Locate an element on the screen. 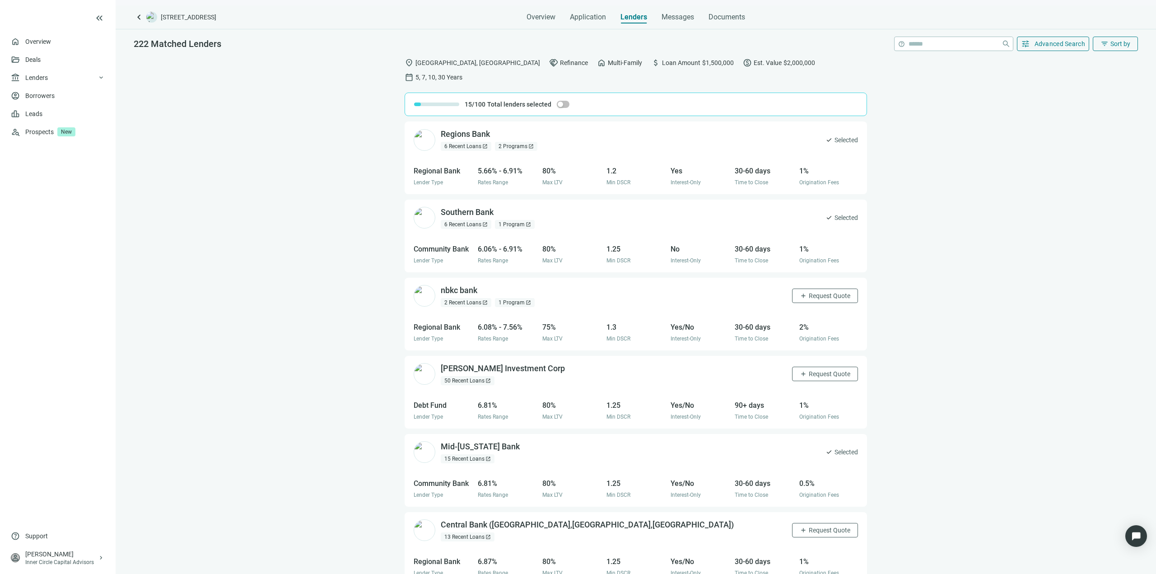 The width and height of the screenshot is (1156, 574). span: keyboard_arrow_down is located at coordinates (101, 78).